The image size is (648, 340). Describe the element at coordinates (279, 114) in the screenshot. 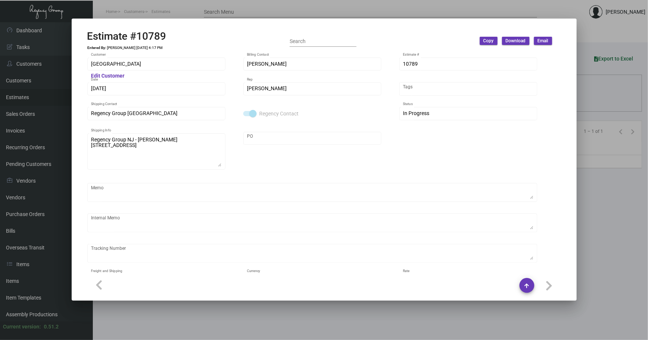

I see `span: Regency Contact` at that location.